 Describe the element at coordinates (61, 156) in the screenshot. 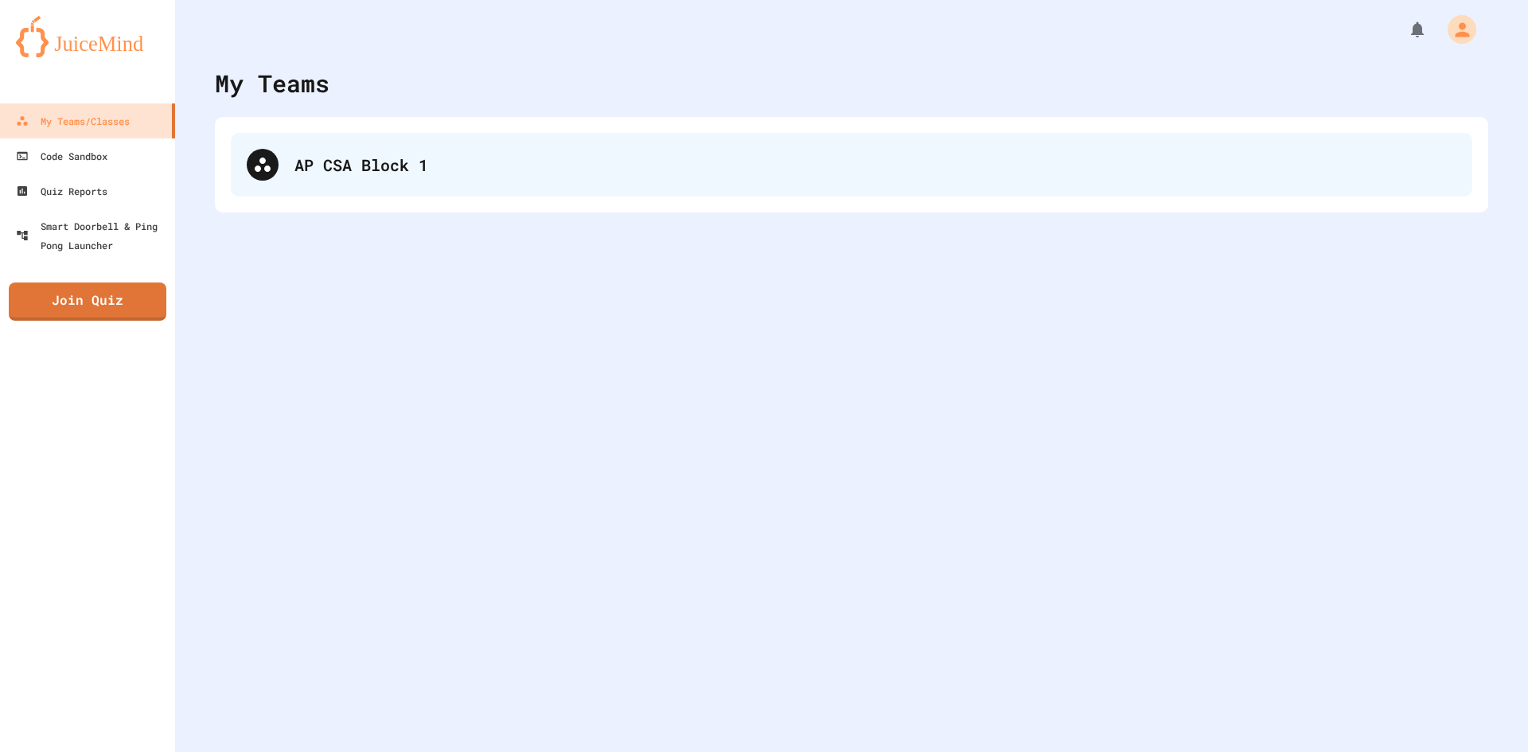

I see `div: Code Sandbox` at that location.